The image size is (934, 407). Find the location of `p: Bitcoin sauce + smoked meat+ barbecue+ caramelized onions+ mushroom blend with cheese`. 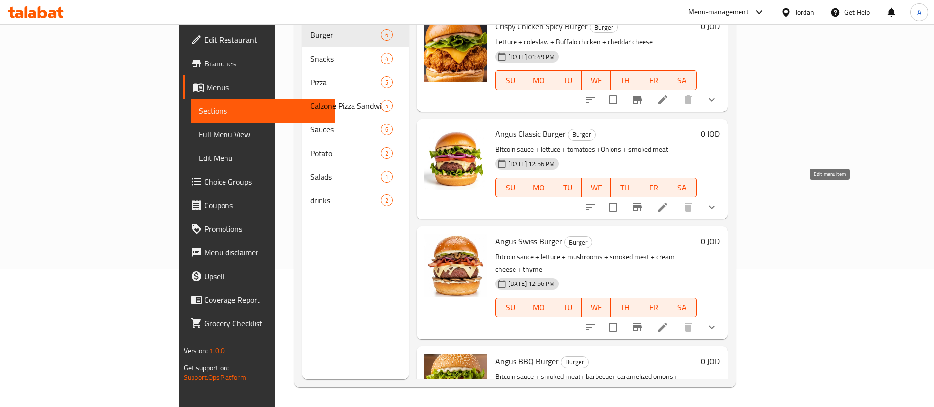

p: Bitcoin sauce + smoked meat+ barbecue+ caramelized onions+ mushroom blend with cheese is located at coordinates (596, 383).